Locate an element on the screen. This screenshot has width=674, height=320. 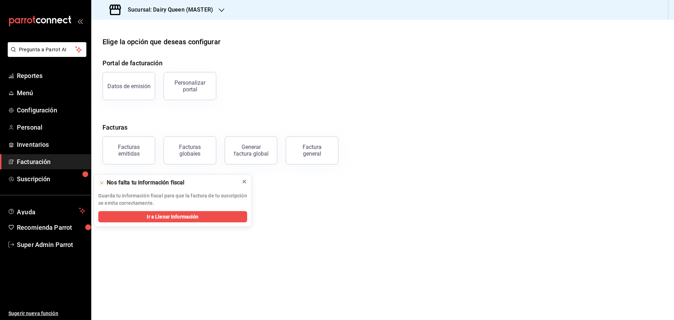
button: Facturas emitidas is located at coordinates (129, 150).